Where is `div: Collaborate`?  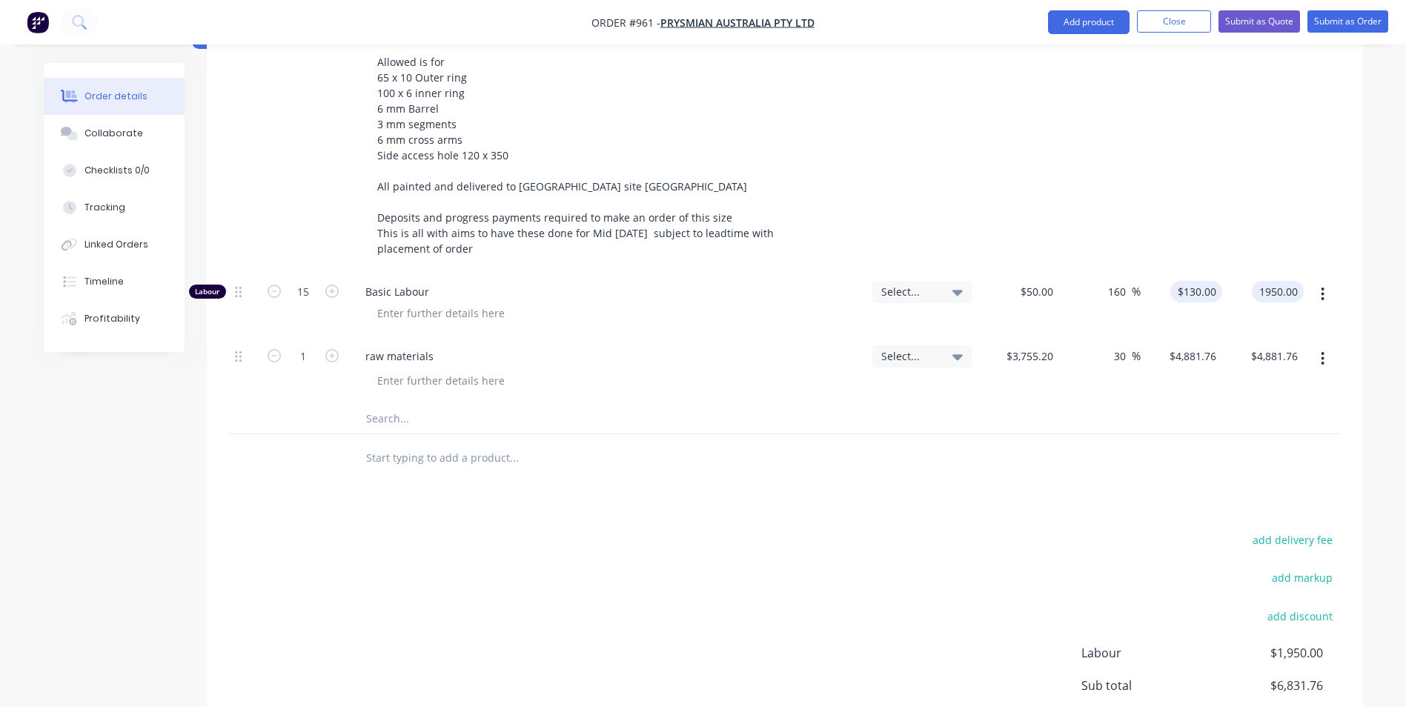 div: Collaborate is located at coordinates (113, 133).